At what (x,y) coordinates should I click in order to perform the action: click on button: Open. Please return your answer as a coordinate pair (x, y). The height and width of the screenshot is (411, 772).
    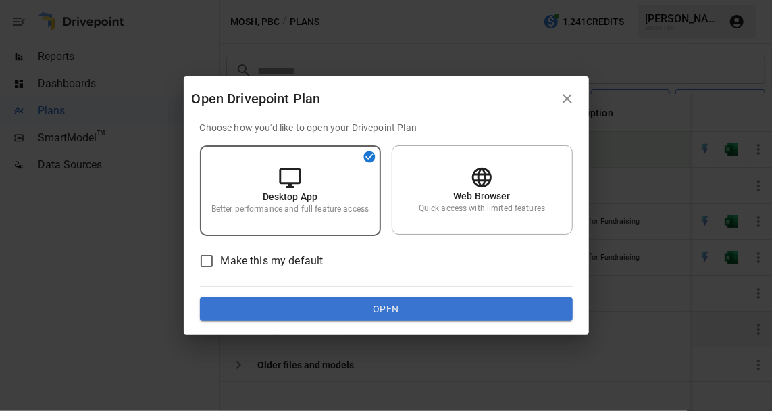
    Looking at the image, I should click on (386, 309).